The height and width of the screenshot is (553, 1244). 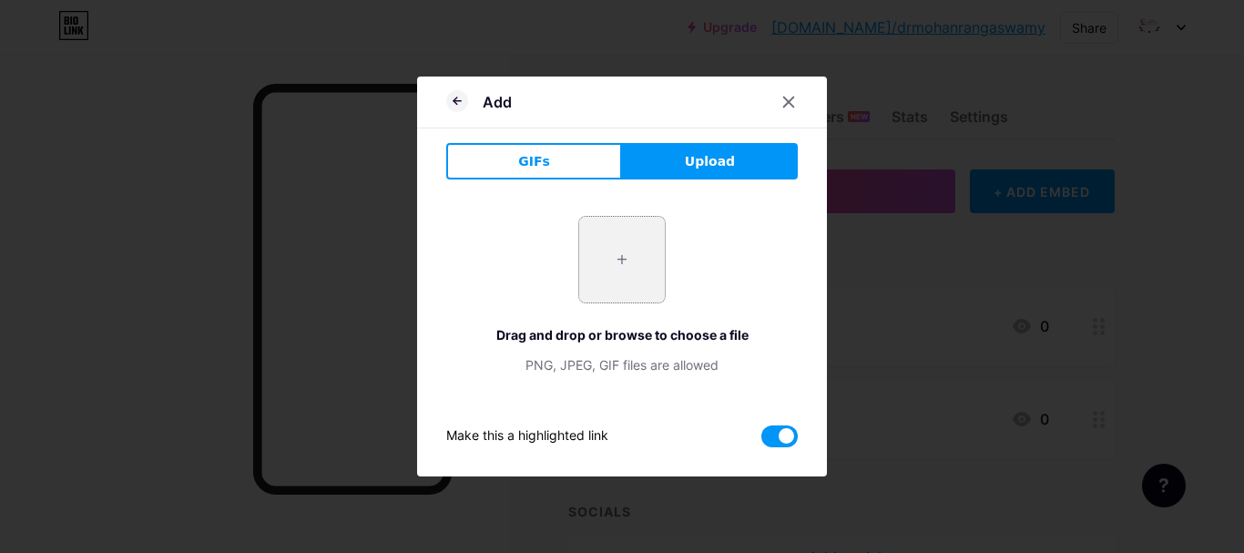 I want to click on div: PNG, JPEG, GIF files are allowed, so click(x=622, y=364).